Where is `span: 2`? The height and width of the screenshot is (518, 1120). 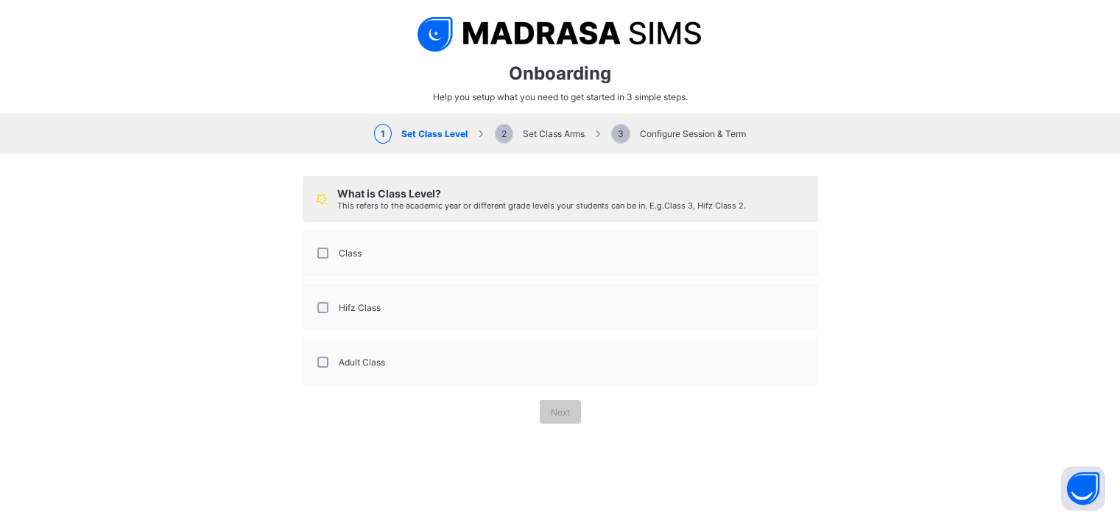
span: 2 is located at coordinates (504, 133).